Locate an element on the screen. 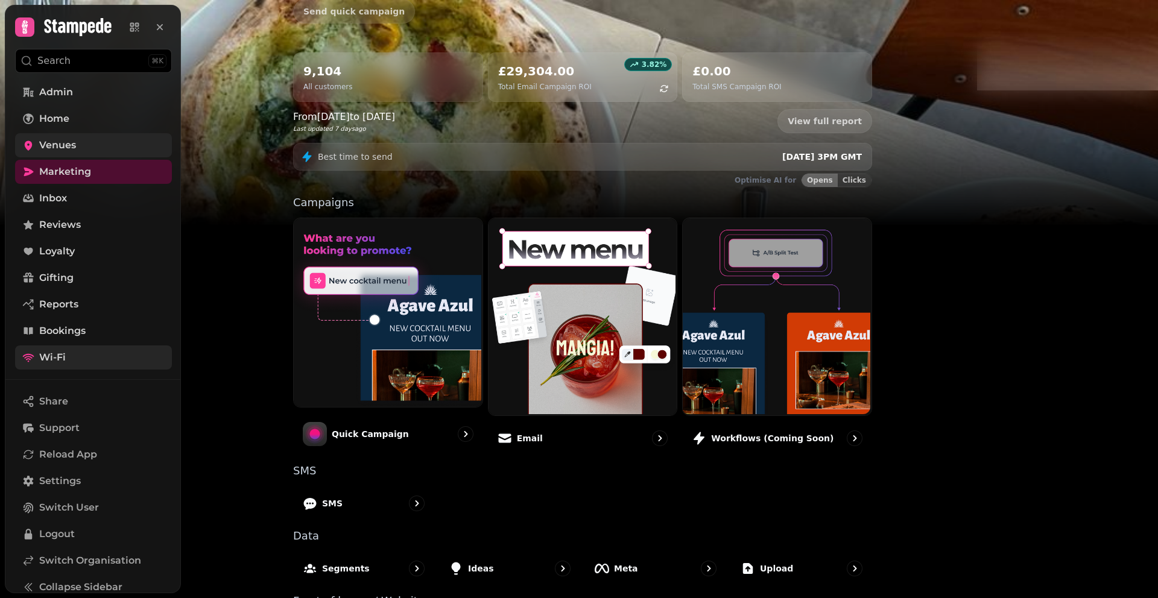  img: Workflows (coming soon) is located at coordinates (776, 315).